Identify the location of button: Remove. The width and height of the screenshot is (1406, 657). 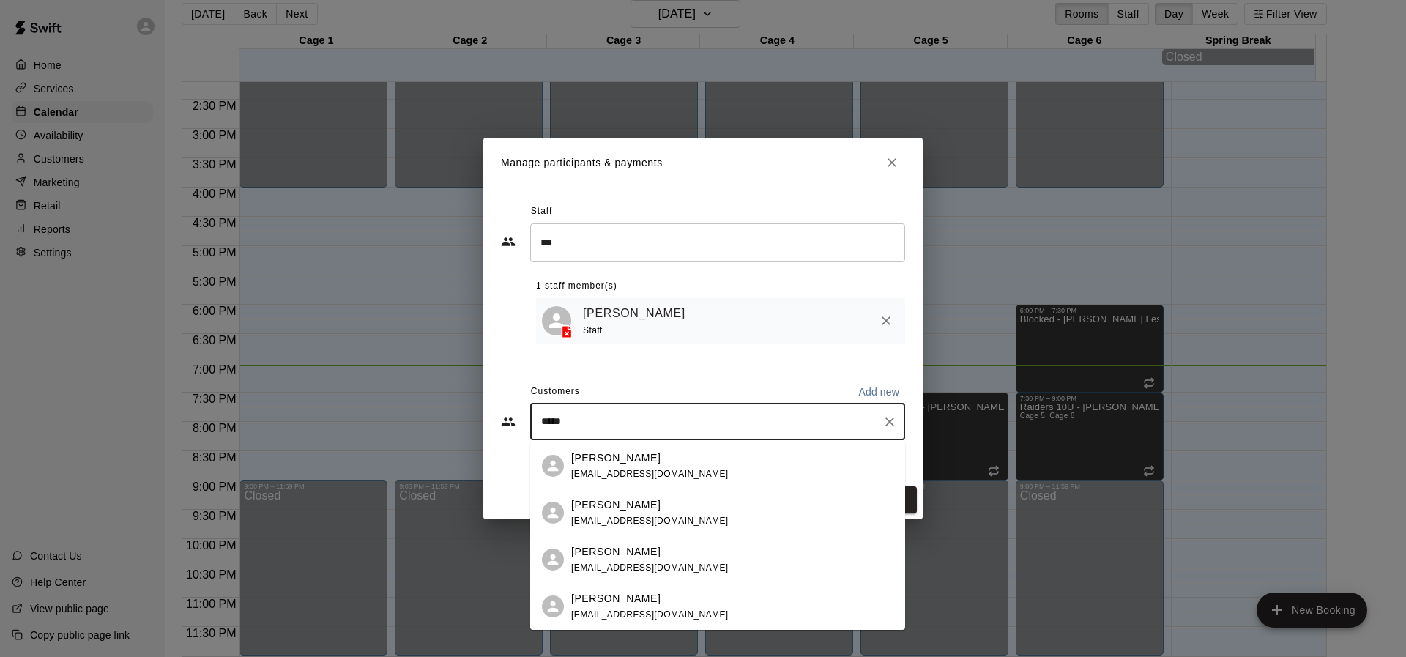
(886, 321).